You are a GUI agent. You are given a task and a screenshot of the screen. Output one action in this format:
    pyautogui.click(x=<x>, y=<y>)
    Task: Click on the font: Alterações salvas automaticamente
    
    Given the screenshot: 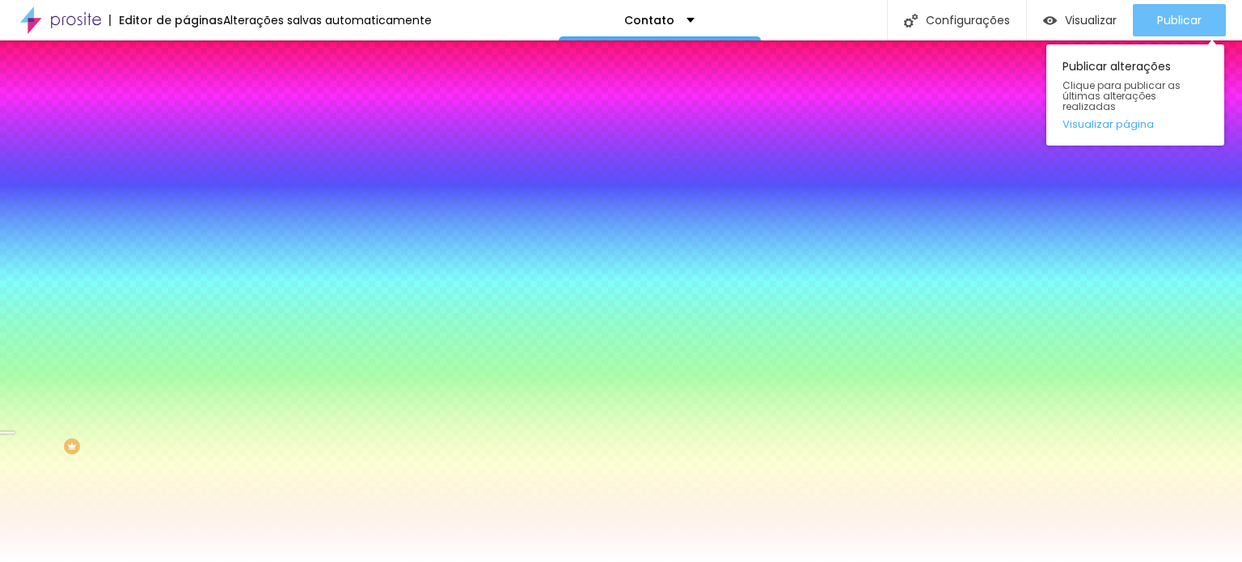 What is the action you would take?
    pyautogui.click(x=327, y=20)
    